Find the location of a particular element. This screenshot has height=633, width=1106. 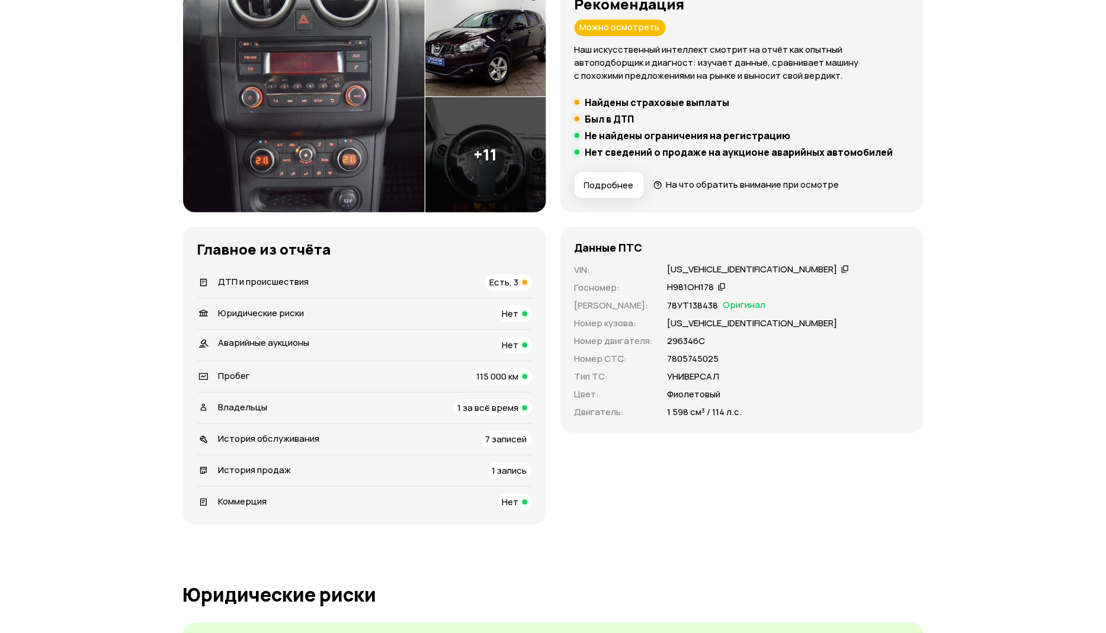

p: 1 598 см³ / 114 л.с. is located at coordinates (705, 412).